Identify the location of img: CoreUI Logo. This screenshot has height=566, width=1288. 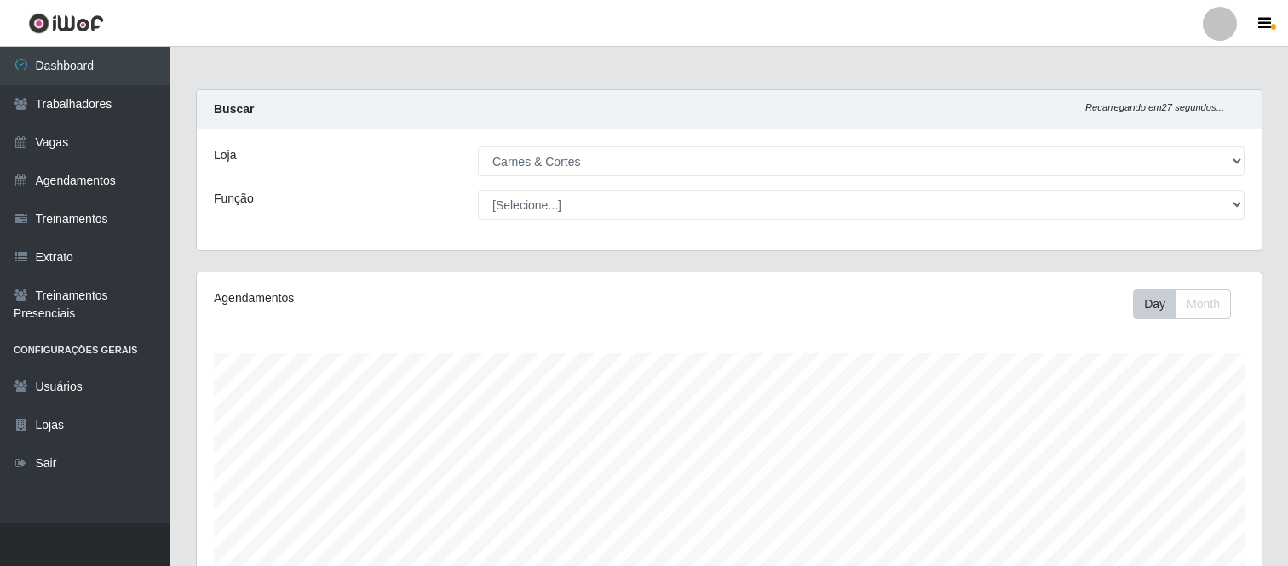
(66, 23).